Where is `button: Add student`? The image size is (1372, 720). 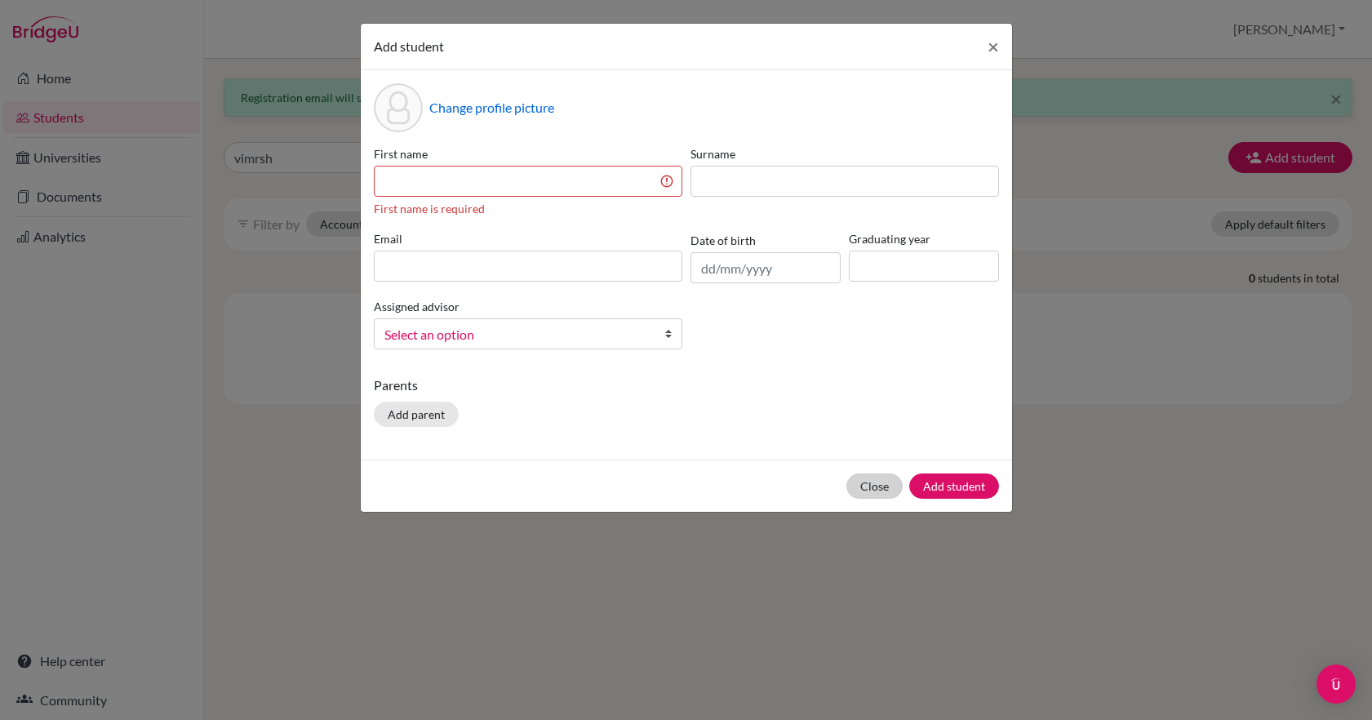
button: Add student is located at coordinates (954, 486).